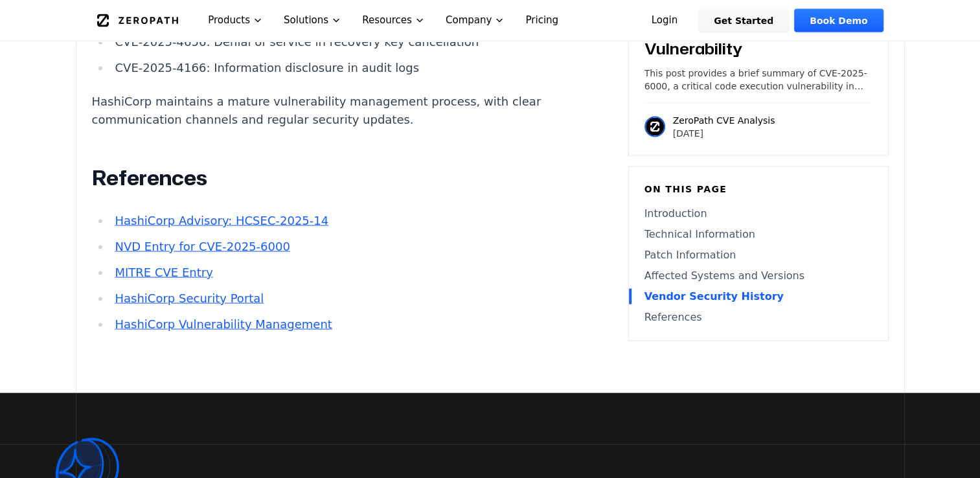  What do you see at coordinates (665, 21) in the screenshot?
I see `a: Login` at bounding box center [665, 21].